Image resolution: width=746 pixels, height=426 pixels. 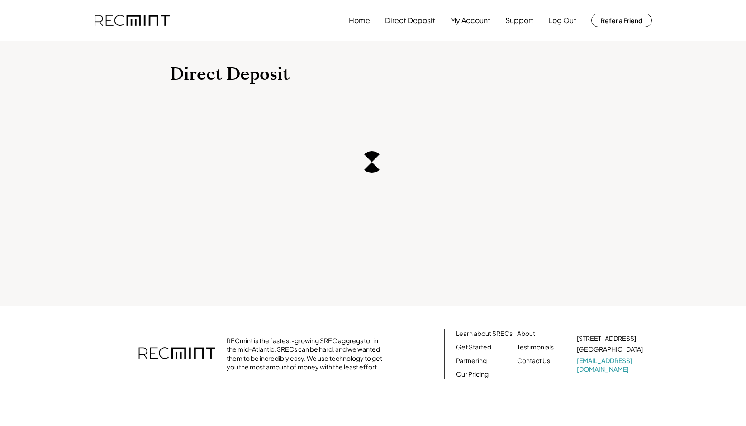 What do you see at coordinates (535, 347) in the screenshot?
I see `a: Testimonials` at bounding box center [535, 347].